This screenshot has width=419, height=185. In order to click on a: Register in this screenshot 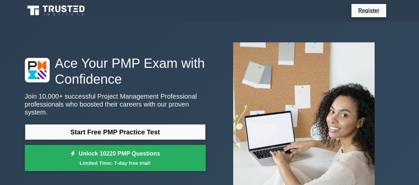, I will do `click(369, 10)`.